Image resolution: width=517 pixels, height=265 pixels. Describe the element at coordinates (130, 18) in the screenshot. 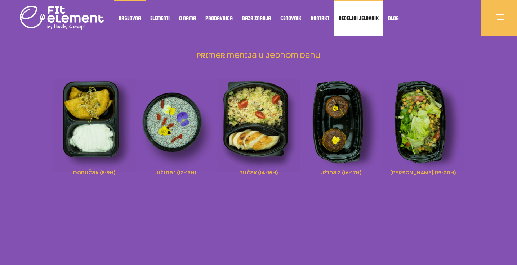

I see `span: Naslovna` at that location.